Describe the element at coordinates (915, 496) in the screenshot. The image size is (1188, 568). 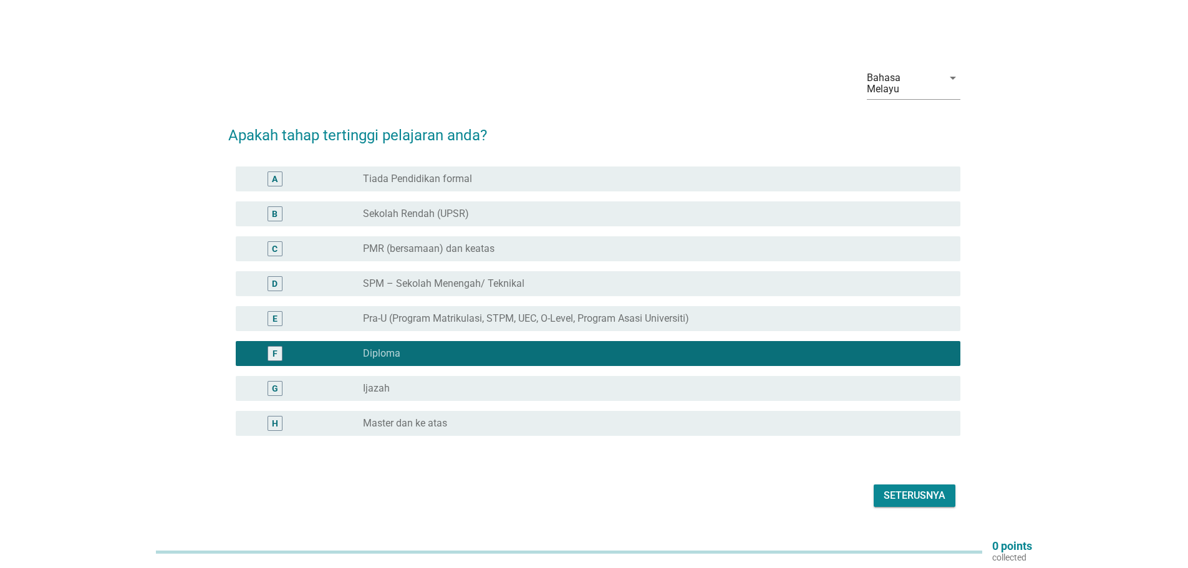
I see `button: Seterusnya` at that location.